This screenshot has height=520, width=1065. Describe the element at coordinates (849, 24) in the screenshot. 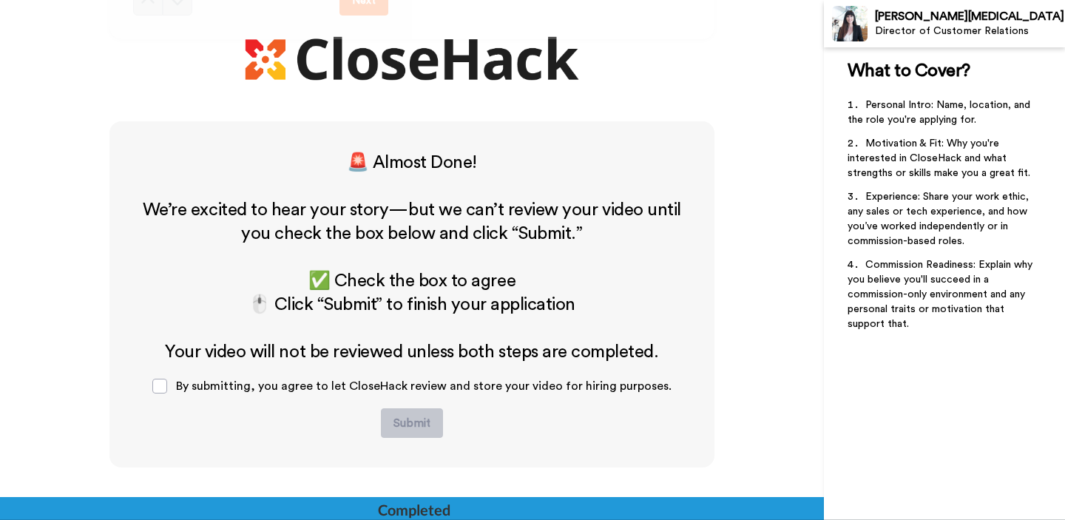

I see `img: Profile Image` at that location.